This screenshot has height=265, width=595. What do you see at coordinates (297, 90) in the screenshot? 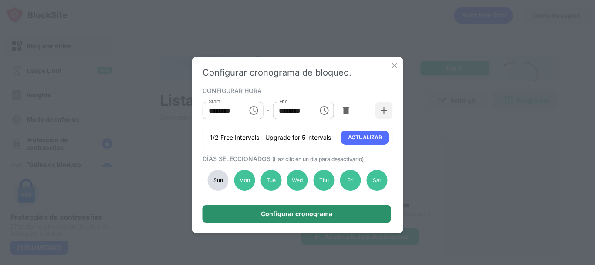
I see `div: CONFIGURAR HORA` at bounding box center [297, 90].